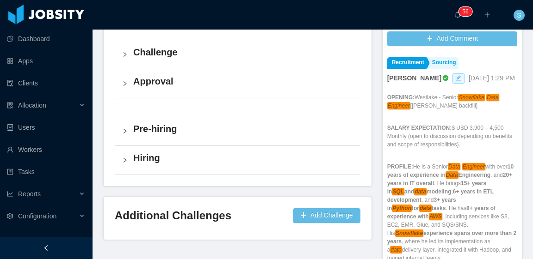 The image size is (533, 259). Describe the element at coordinates (46, 39) in the screenshot. I see `a: icon: pie-chartDashboard` at that location.